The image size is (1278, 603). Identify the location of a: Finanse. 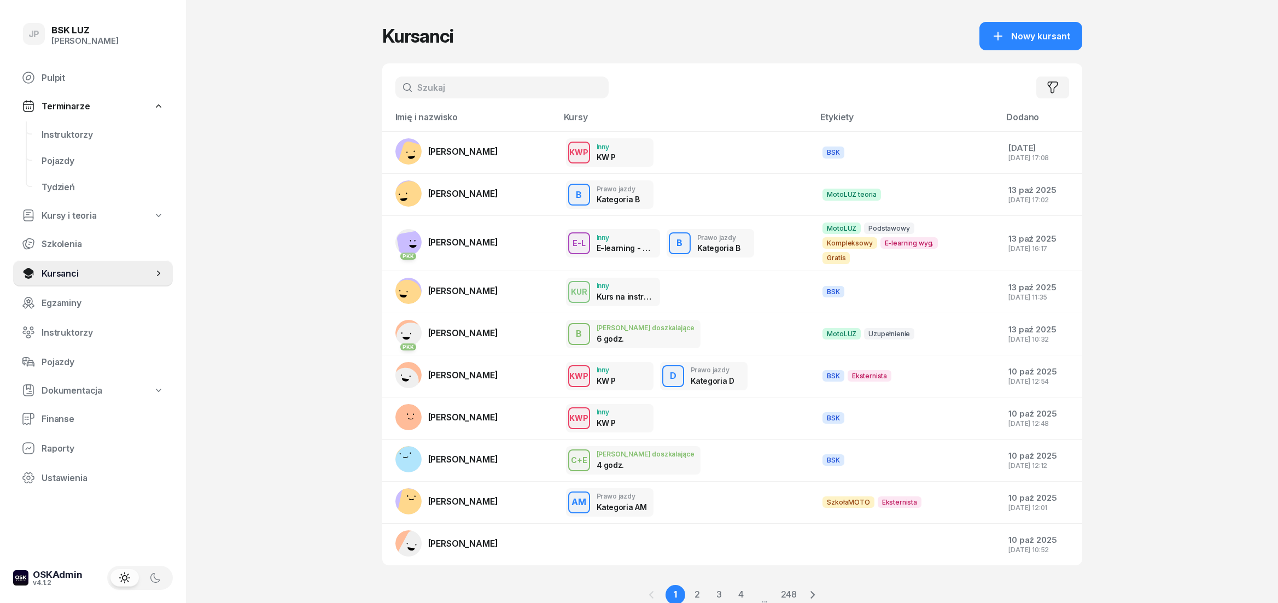
(93, 419).